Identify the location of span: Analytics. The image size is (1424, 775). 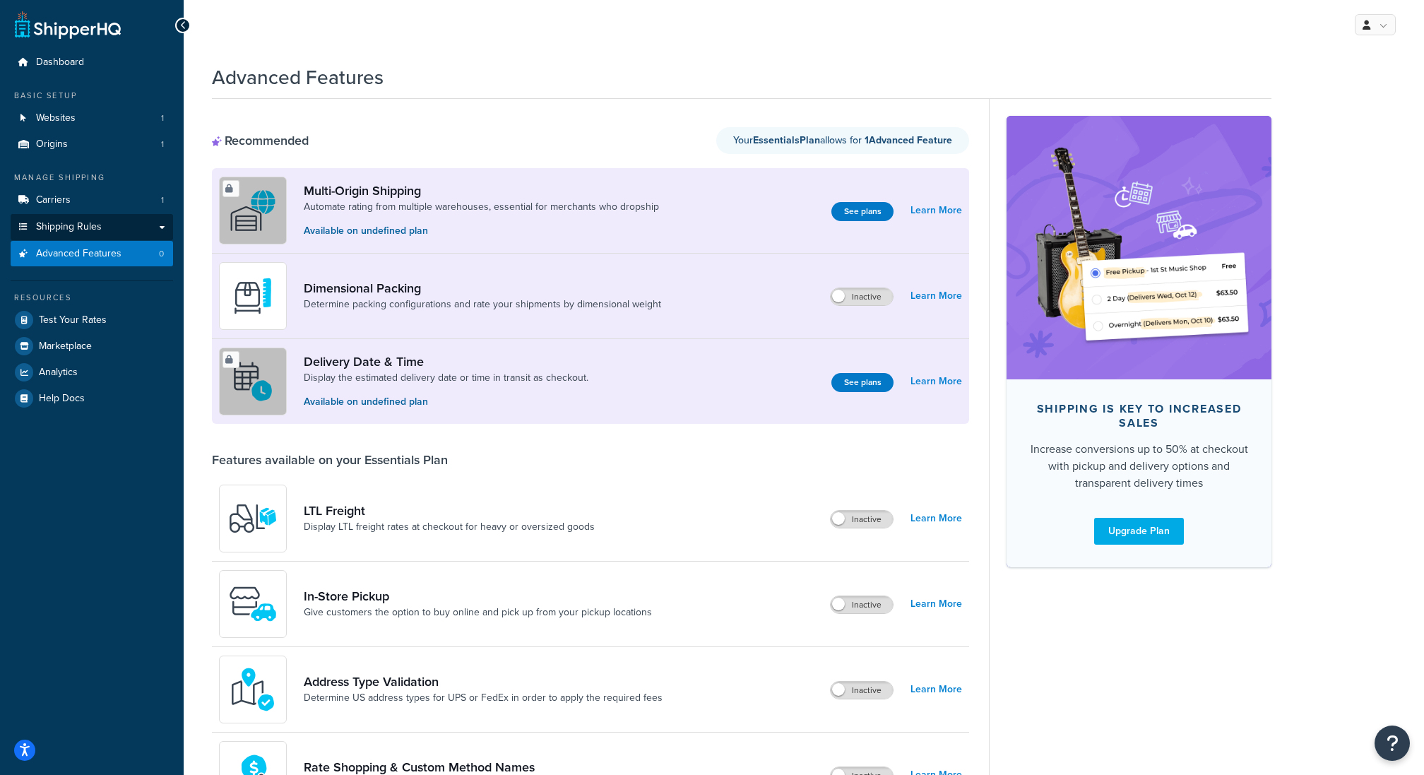
(58, 372).